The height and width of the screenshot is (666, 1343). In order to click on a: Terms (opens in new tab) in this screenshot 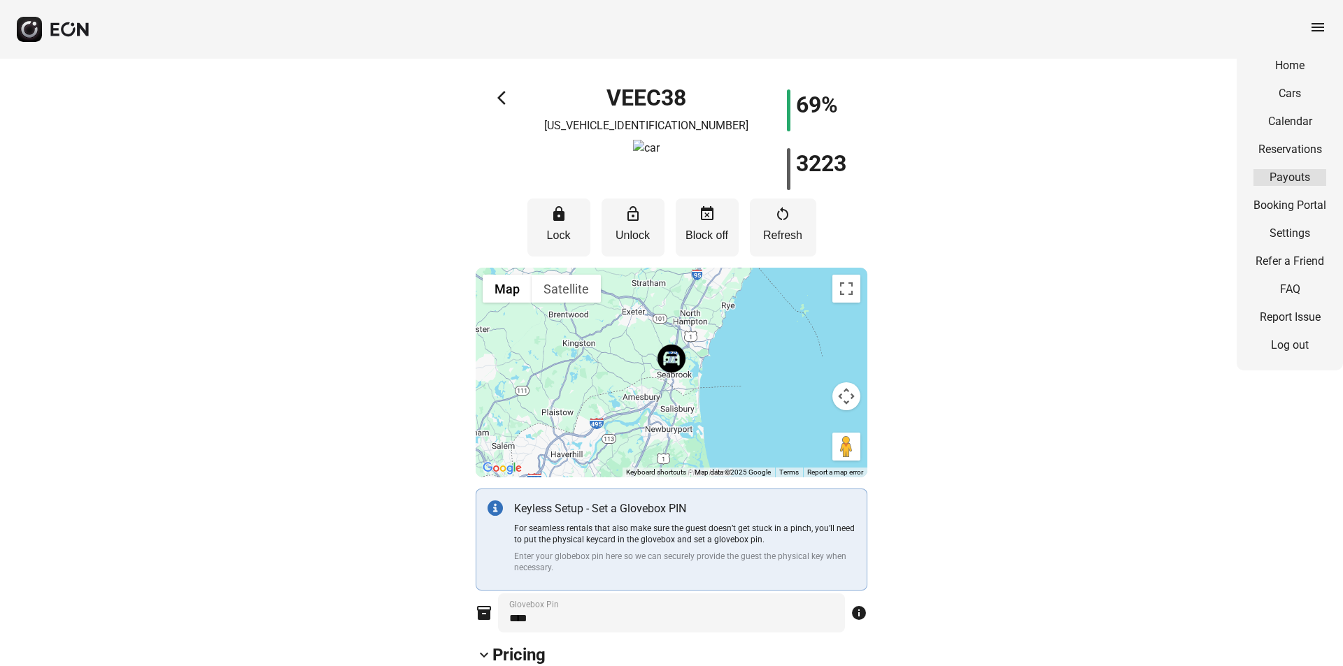, I will do `click(789, 472)`.